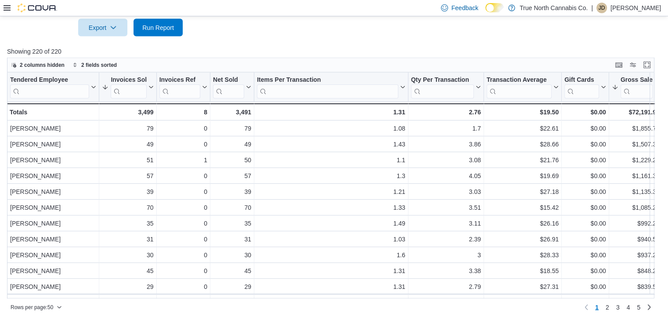 The image size is (668, 321). Describe the element at coordinates (183, 112) in the screenshot. I see `div: 8` at that location.